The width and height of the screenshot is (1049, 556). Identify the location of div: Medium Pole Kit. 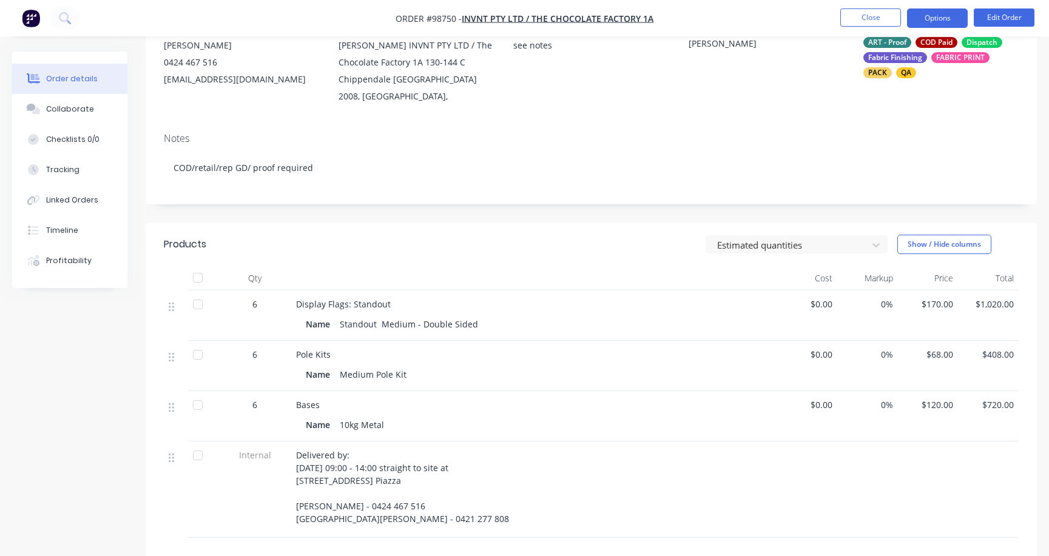
(373, 374).